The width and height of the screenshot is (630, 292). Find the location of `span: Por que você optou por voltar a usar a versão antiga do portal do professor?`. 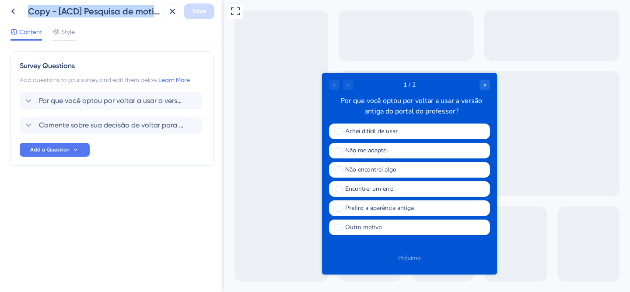

span: Por que você optou por voltar a usar a versão antiga do portal do professor? is located at coordinates (111, 101).